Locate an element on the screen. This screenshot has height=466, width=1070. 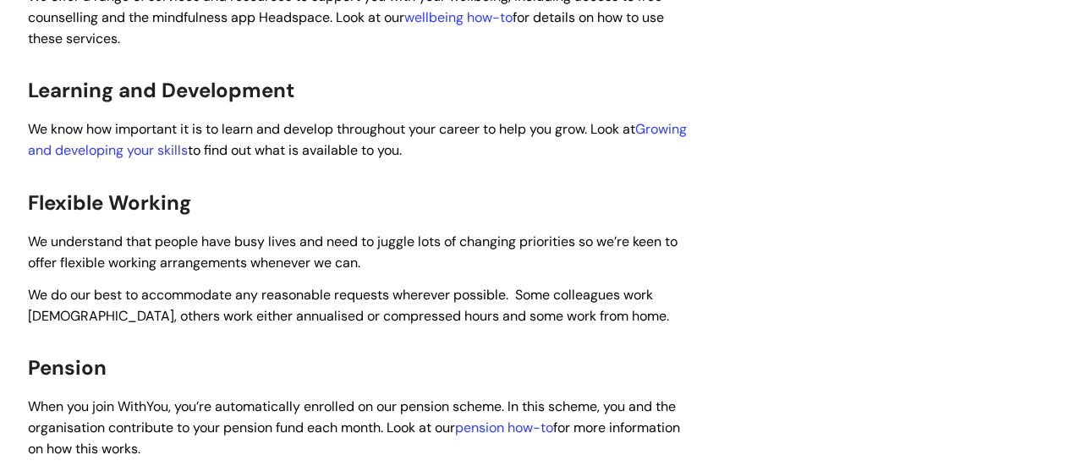
a: wellbeing how-to is located at coordinates (458, 17).